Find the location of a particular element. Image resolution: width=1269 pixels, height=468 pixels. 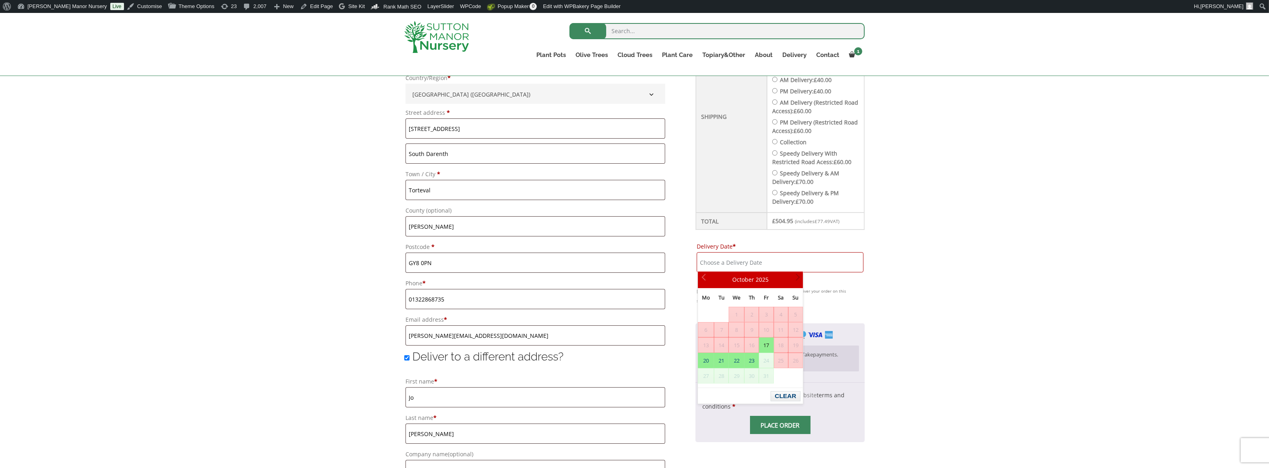

label: PM Delivery (Restricted Road Access): is located at coordinates (815, 126).